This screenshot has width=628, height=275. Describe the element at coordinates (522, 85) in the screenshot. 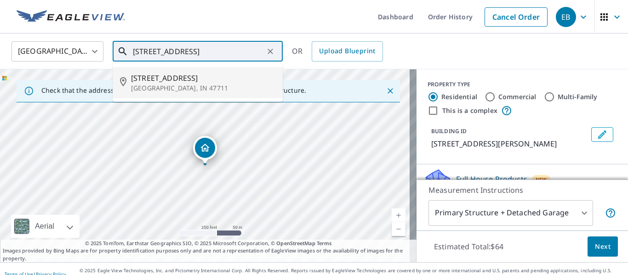

I see `div: PROPERTY TYPE` at that location.